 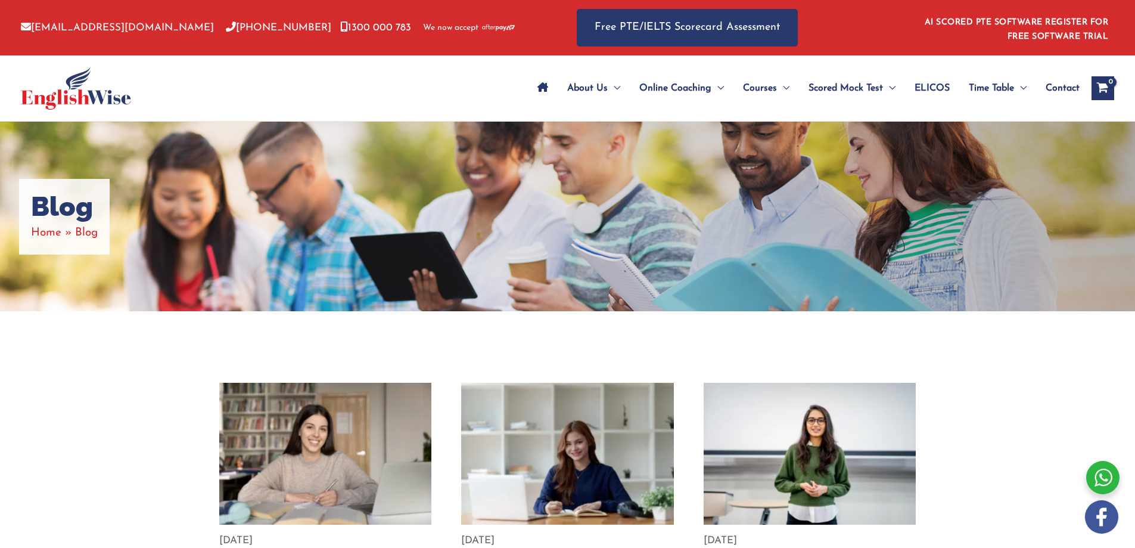 What do you see at coordinates (932, 88) in the screenshot?
I see `span: ELICOS` at bounding box center [932, 88].